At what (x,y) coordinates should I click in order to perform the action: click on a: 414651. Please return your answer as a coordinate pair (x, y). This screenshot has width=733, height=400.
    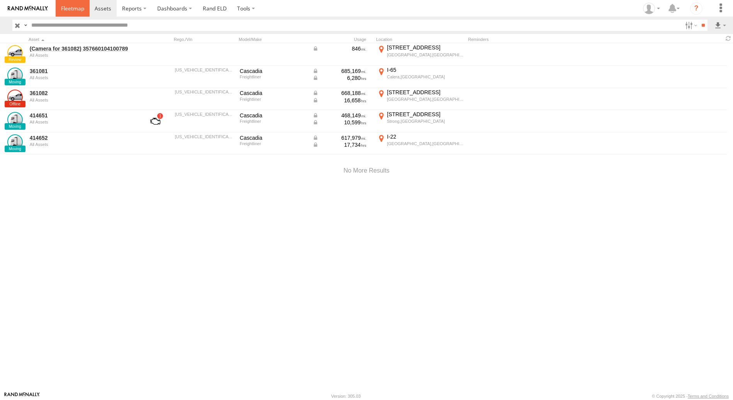
    Looking at the image, I should click on (83, 115).